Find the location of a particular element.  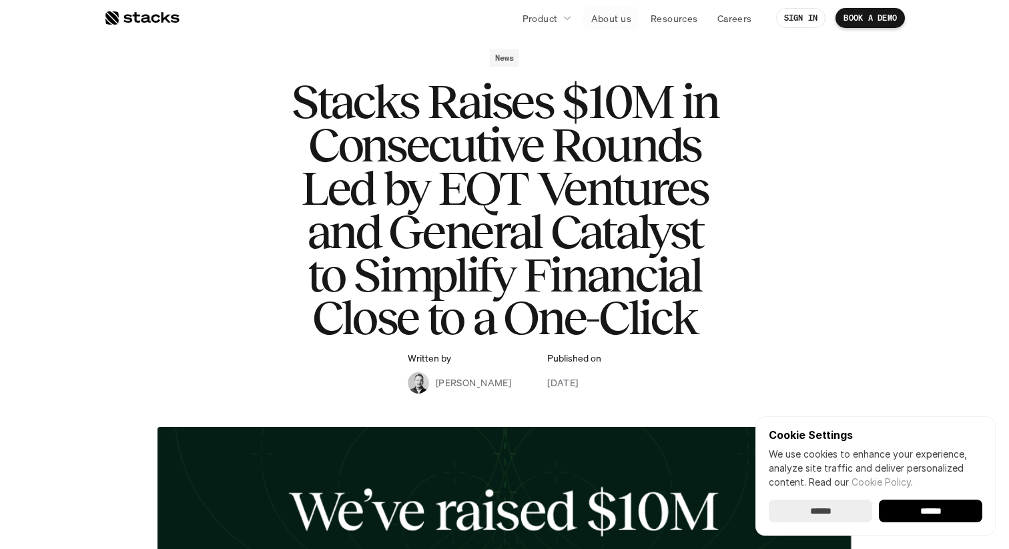

a: Resources is located at coordinates (674, 18).